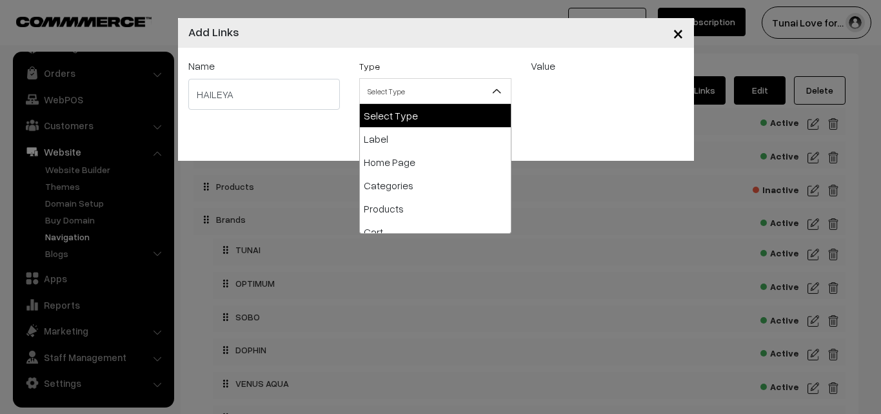  Describe the element at coordinates (214, 32) in the screenshot. I see `h4: Add Links` at that location.